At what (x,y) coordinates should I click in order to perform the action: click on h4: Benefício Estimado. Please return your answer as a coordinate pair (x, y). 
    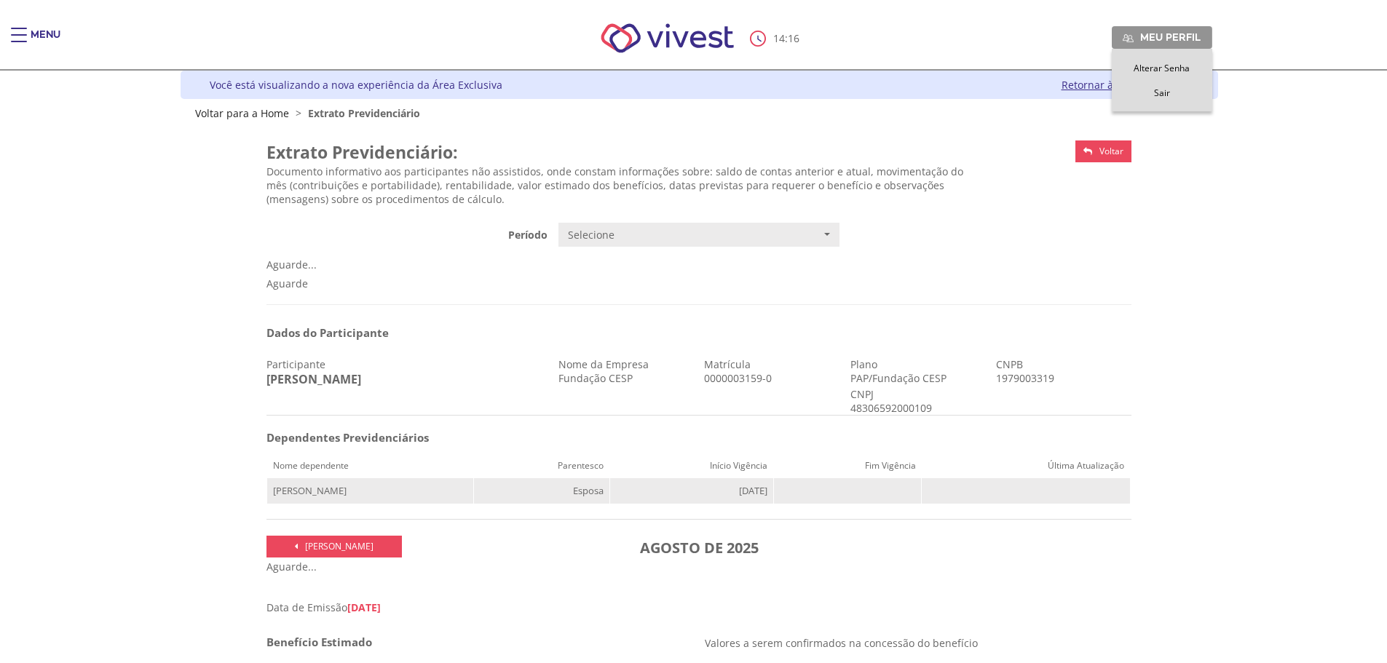
    Looking at the image, I should click on (480, 642).